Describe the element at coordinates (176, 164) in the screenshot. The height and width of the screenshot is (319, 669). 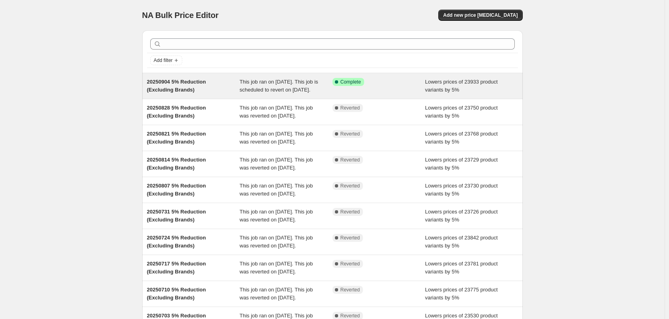
I see `span: 20250814 5% Reduction (Excluding Brands)` at that location.